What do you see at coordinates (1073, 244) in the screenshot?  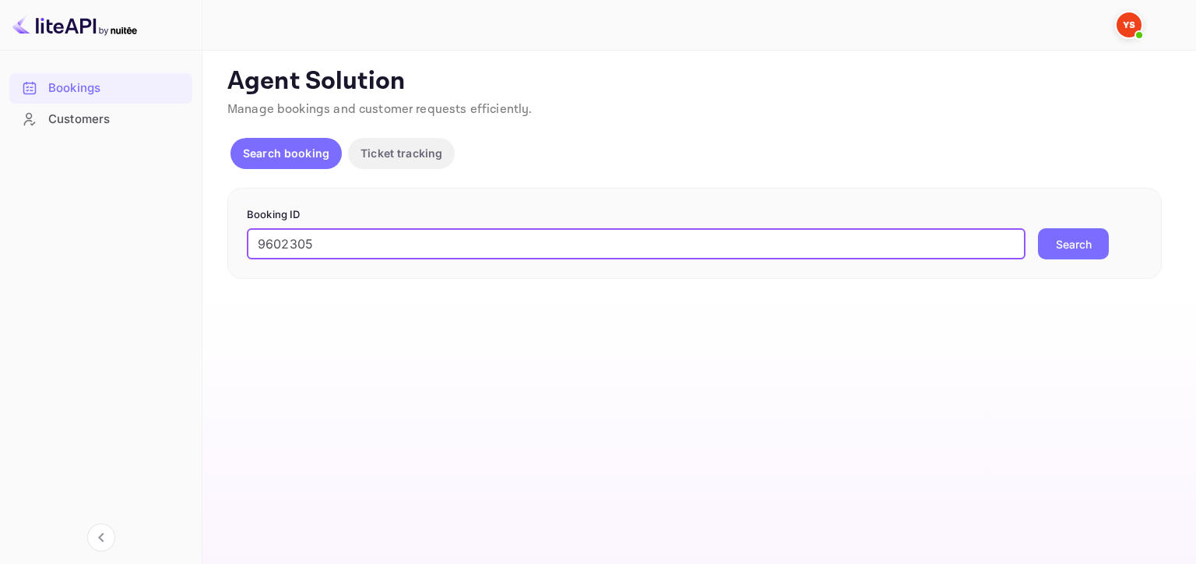 I see `button: Search` at bounding box center [1073, 244].